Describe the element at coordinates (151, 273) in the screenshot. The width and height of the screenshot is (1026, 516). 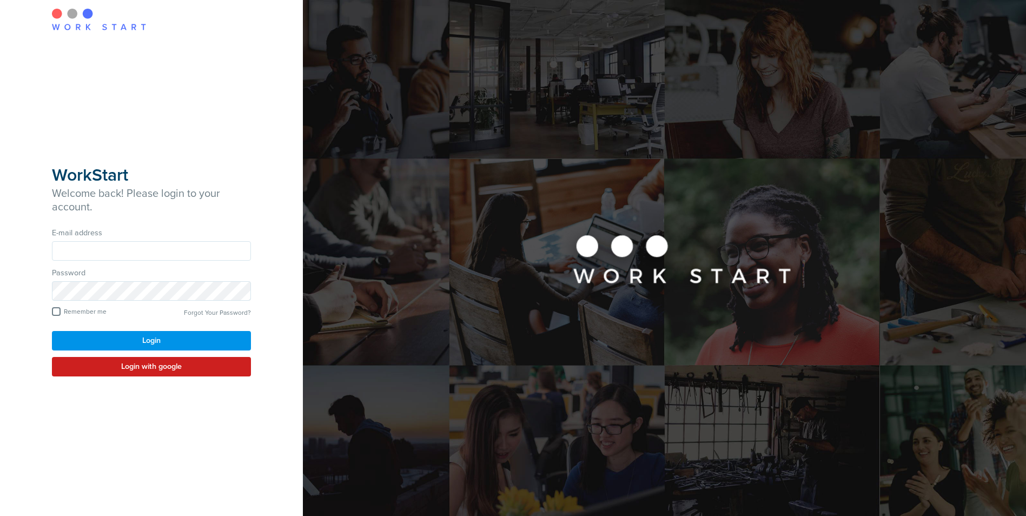
I see `label: Password` at that location.